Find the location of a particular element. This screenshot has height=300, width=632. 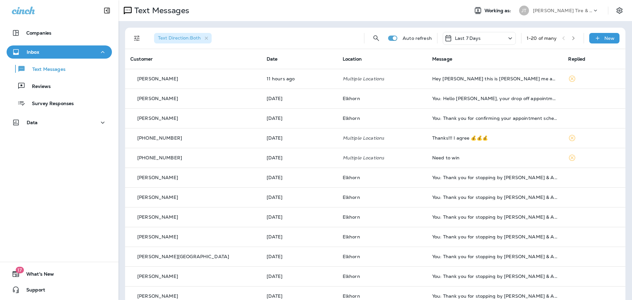

span: Support is located at coordinates (32, 291).